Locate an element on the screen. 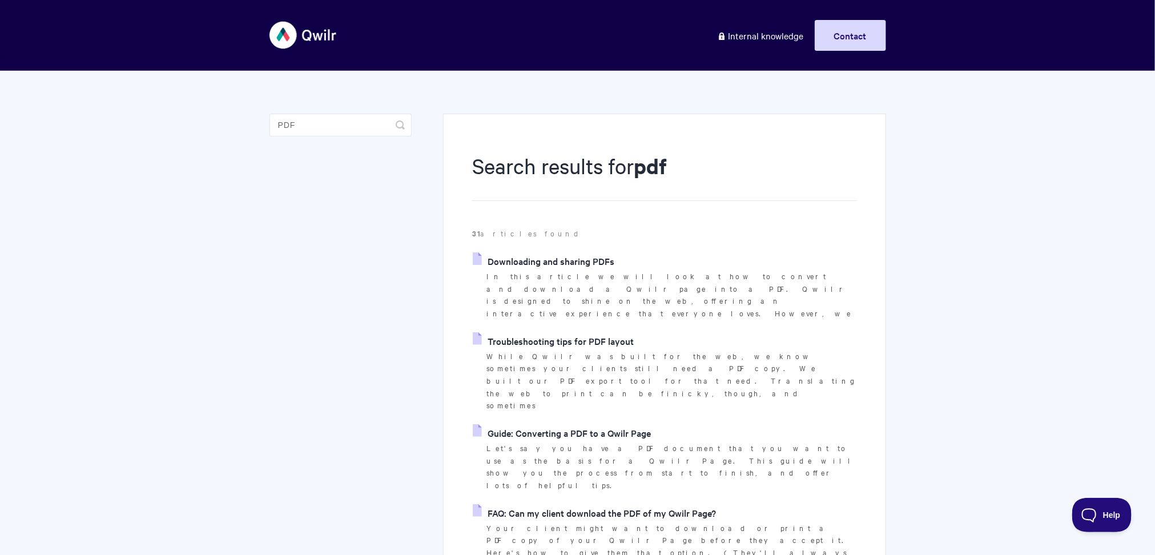  a: Contact is located at coordinates (850, 35).